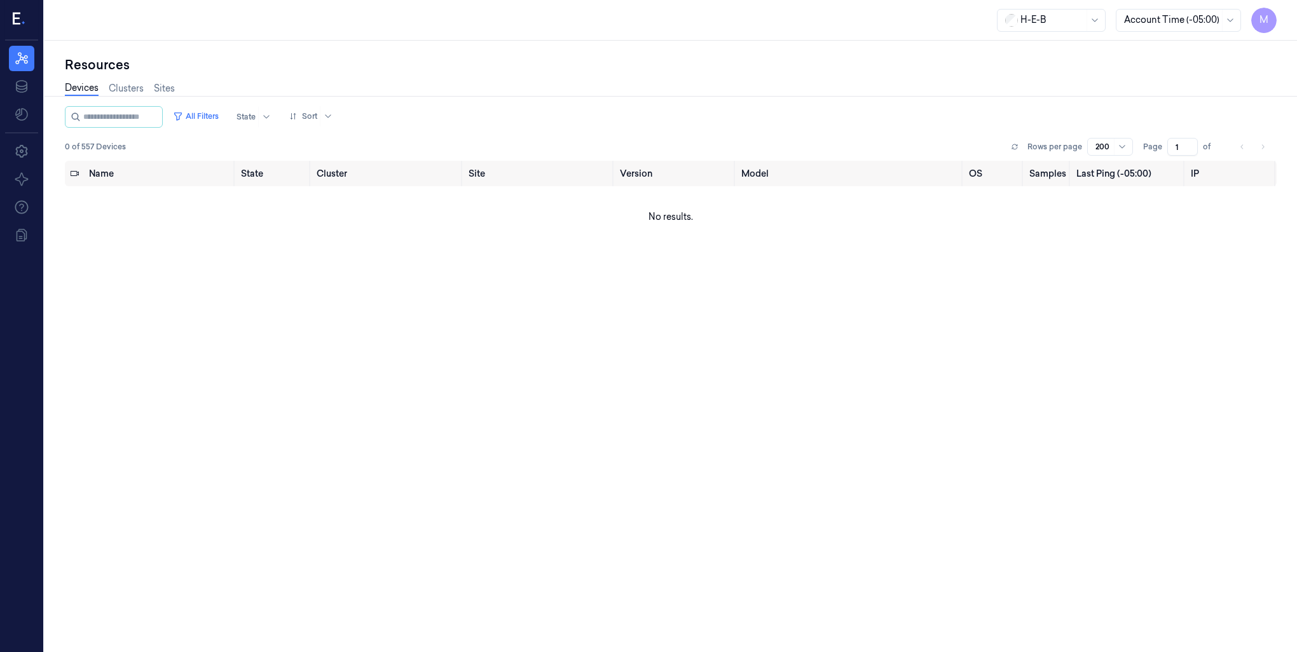  I want to click on th: Model, so click(850, 174).